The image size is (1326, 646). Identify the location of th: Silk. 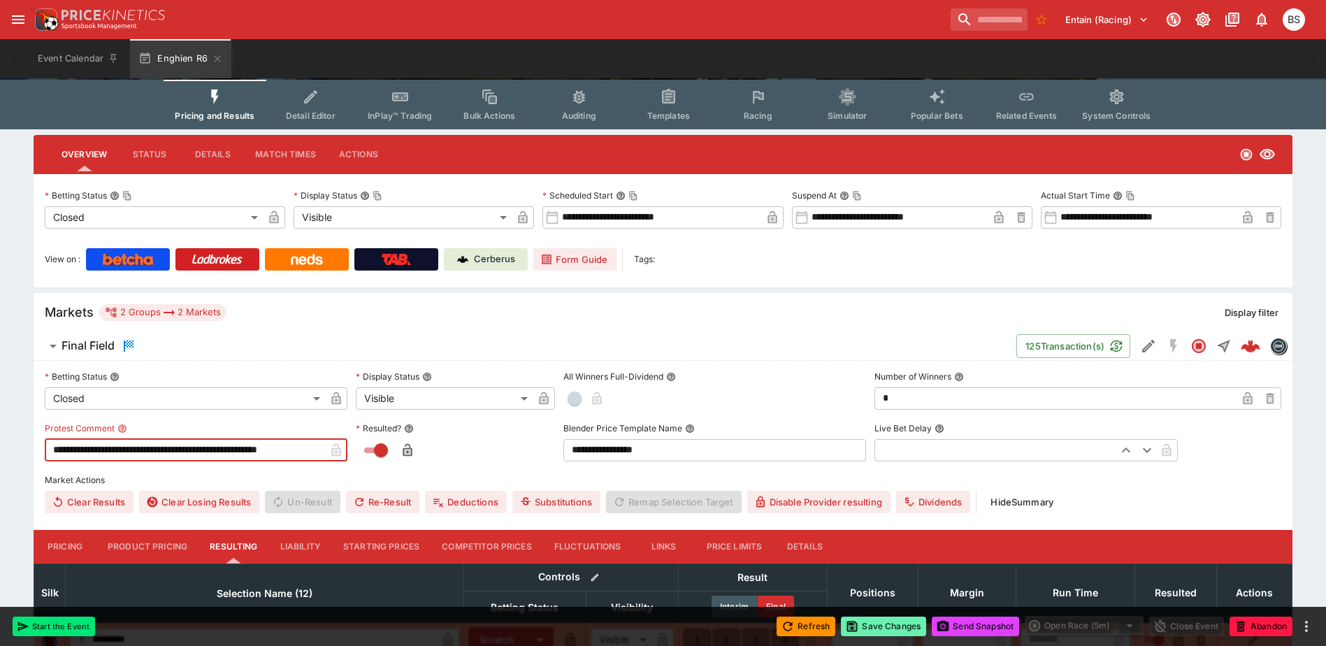
(50, 593).